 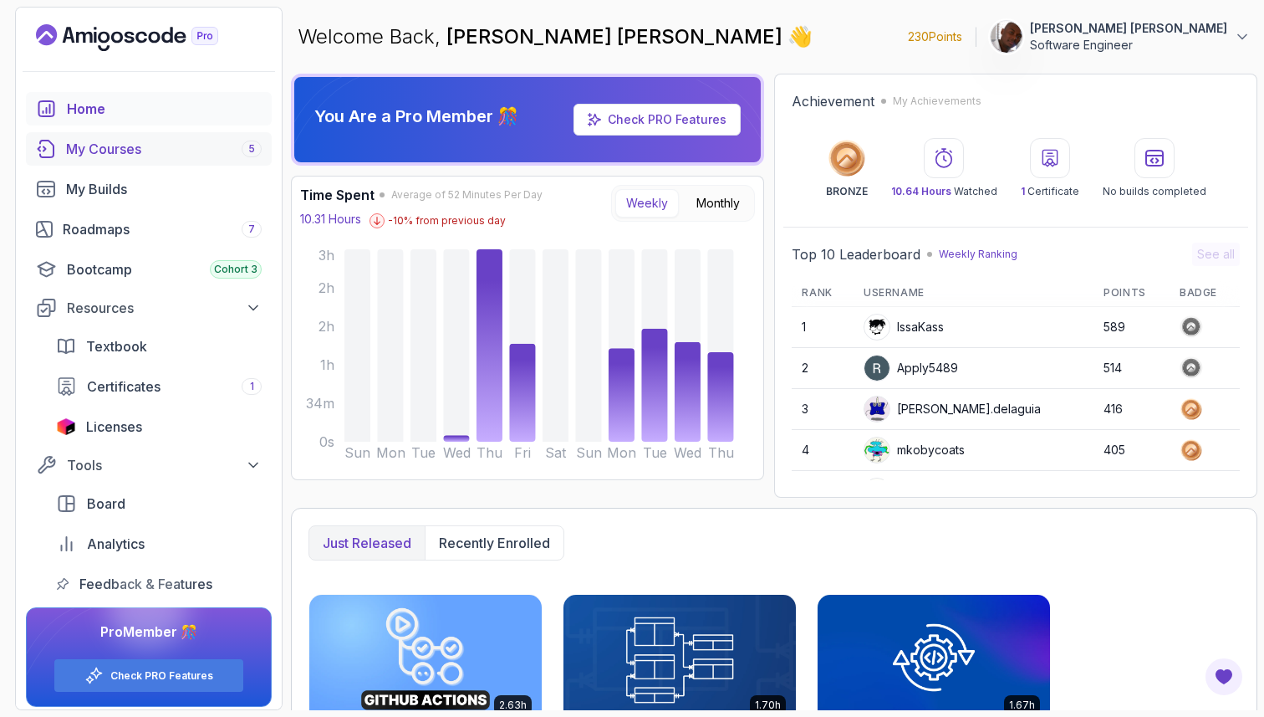 I want to click on p: 1.70h, so click(x=768, y=705).